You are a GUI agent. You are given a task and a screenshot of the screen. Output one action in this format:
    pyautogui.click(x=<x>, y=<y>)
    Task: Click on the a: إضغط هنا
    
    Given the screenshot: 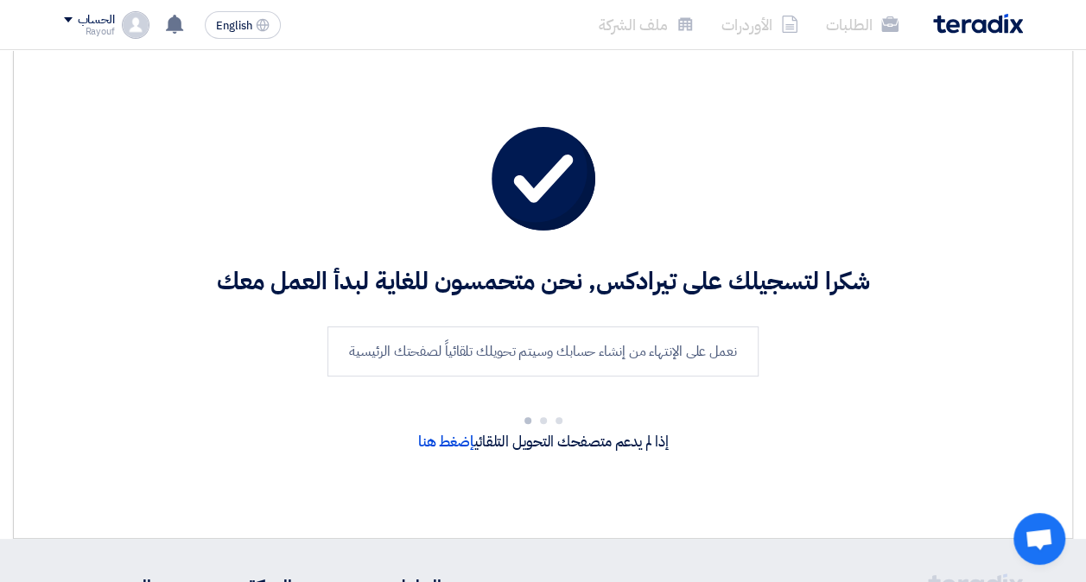 What is the action you would take?
    pyautogui.click(x=446, y=442)
    